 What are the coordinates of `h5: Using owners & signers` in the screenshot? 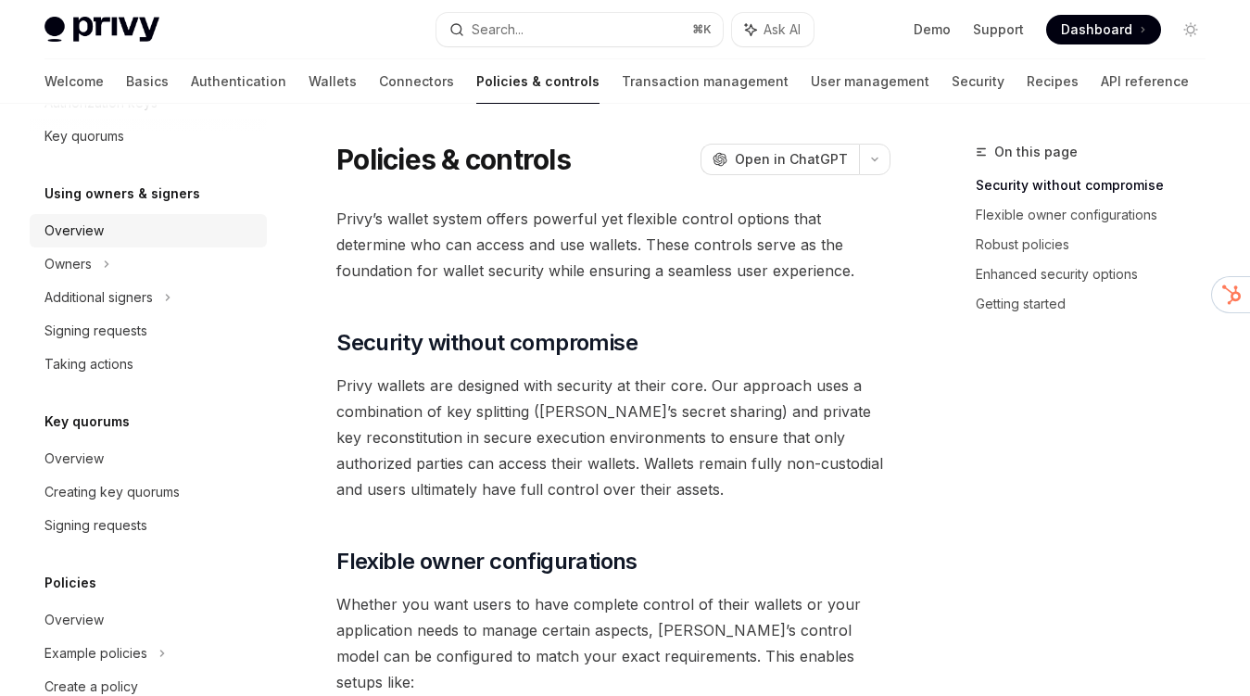 It's located at (122, 194).